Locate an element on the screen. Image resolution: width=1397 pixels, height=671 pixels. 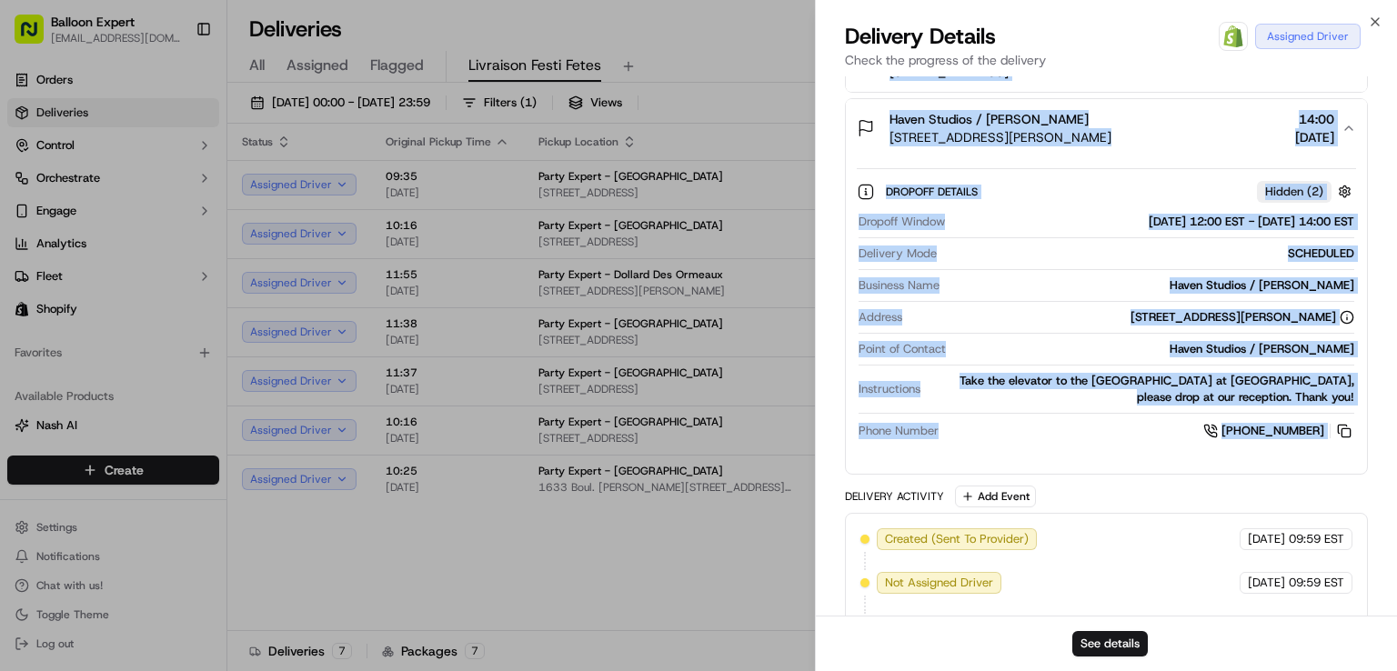
span: API Documentation is located at coordinates (232, 273).